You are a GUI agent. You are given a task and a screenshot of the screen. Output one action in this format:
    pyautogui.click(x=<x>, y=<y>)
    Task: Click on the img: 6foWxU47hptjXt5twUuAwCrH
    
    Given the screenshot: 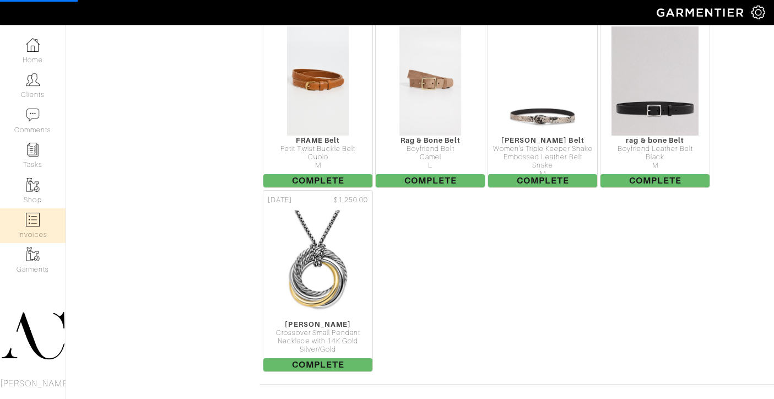 What is the action you would take?
    pyautogui.click(x=318, y=265)
    